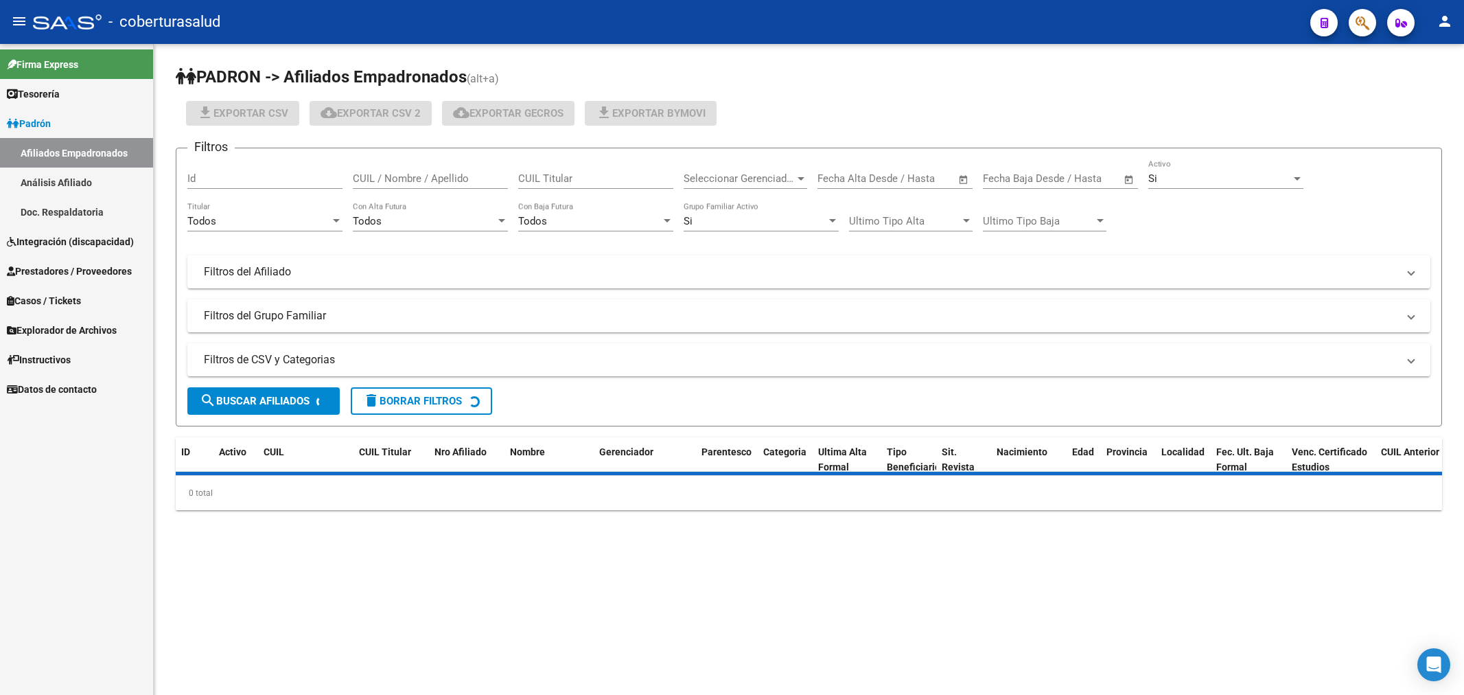  I want to click on datatable-header-cell: Parentesco, so click(727, 460).